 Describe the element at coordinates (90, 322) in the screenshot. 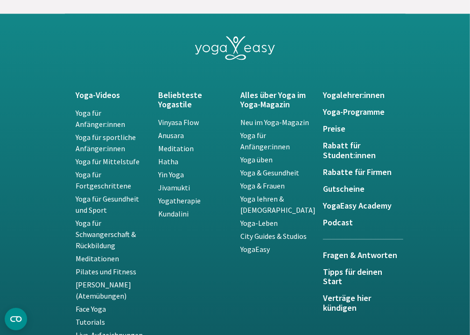

I see `a: Tutorials` at that location.